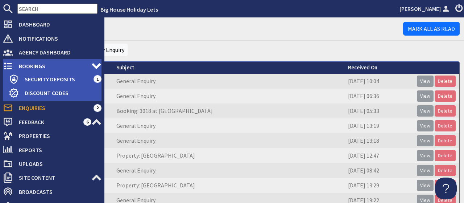 This screenshot has width=464, height=203. I want to click on span: Broadcasts, so click(57, 191).